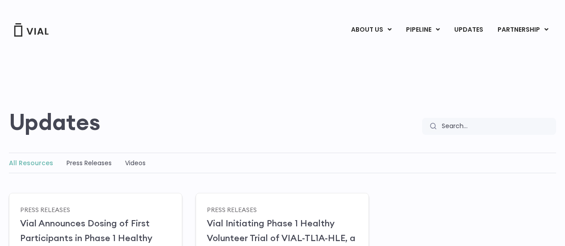  What do you see at coordinates (135, 163) in the screenshot?
I see `a: Videos` at bounding box center [135, 163].